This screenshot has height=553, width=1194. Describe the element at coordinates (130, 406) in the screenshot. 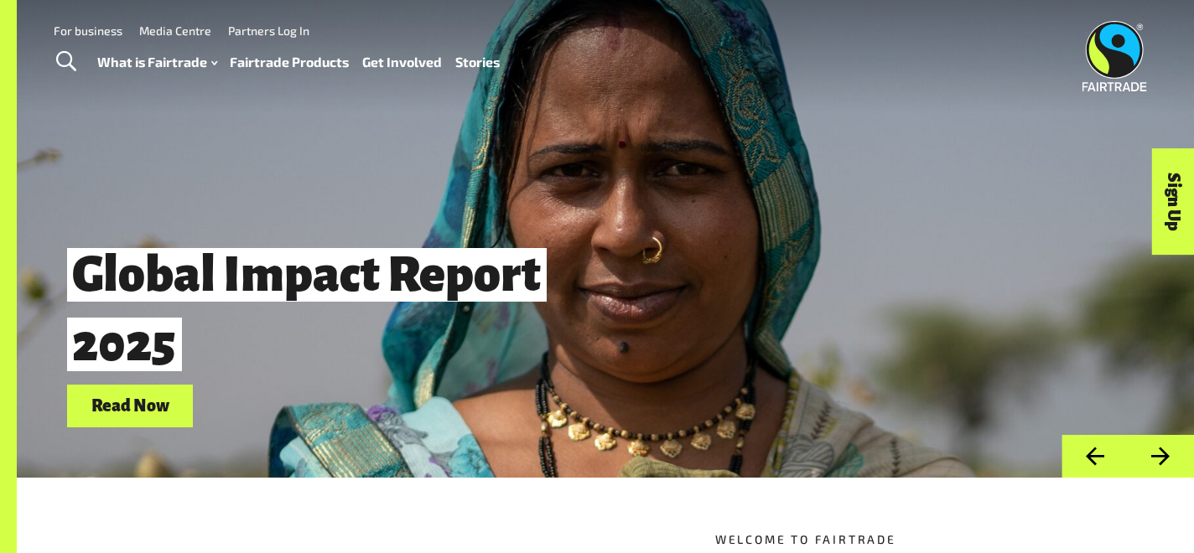

I see `a: Read Now` at that location.